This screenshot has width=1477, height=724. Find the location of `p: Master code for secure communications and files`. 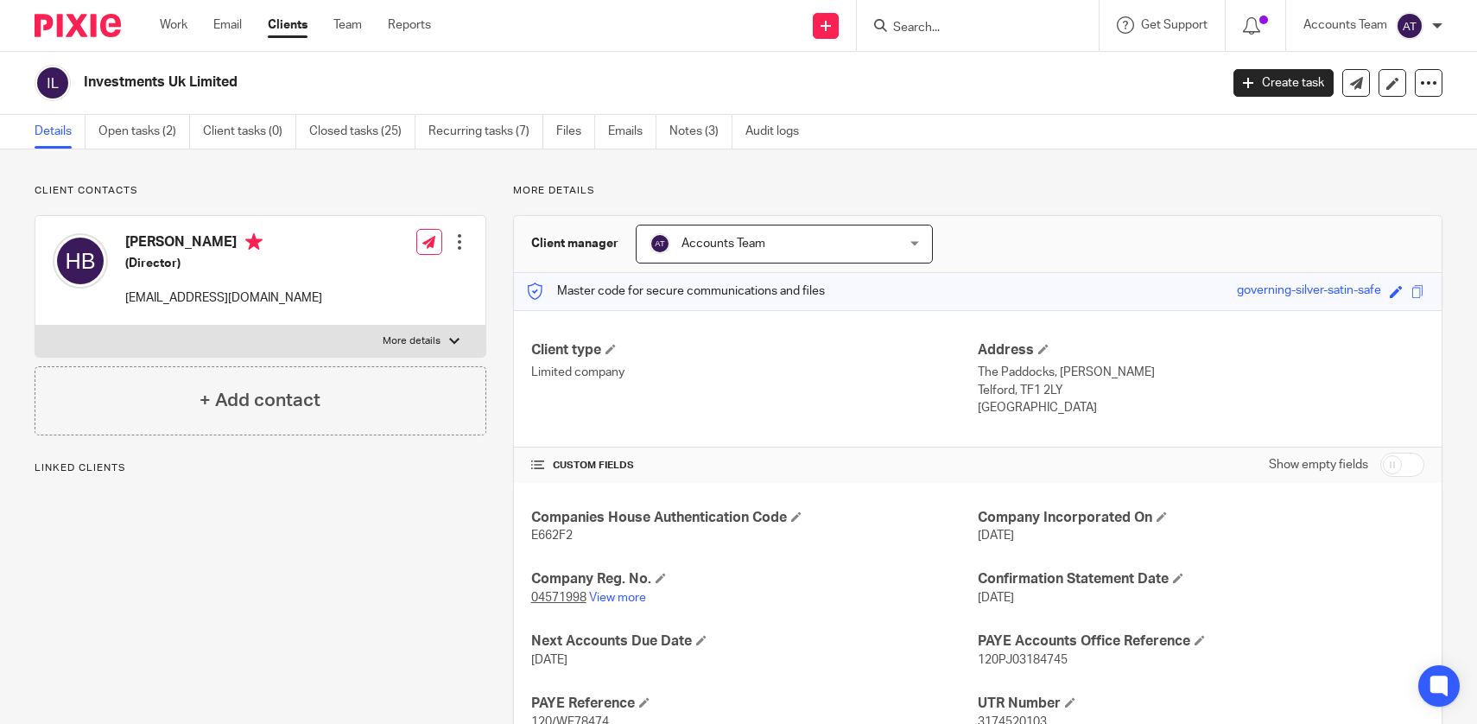

p: Master code for secure communications and files is located at coordinates (676, 291).